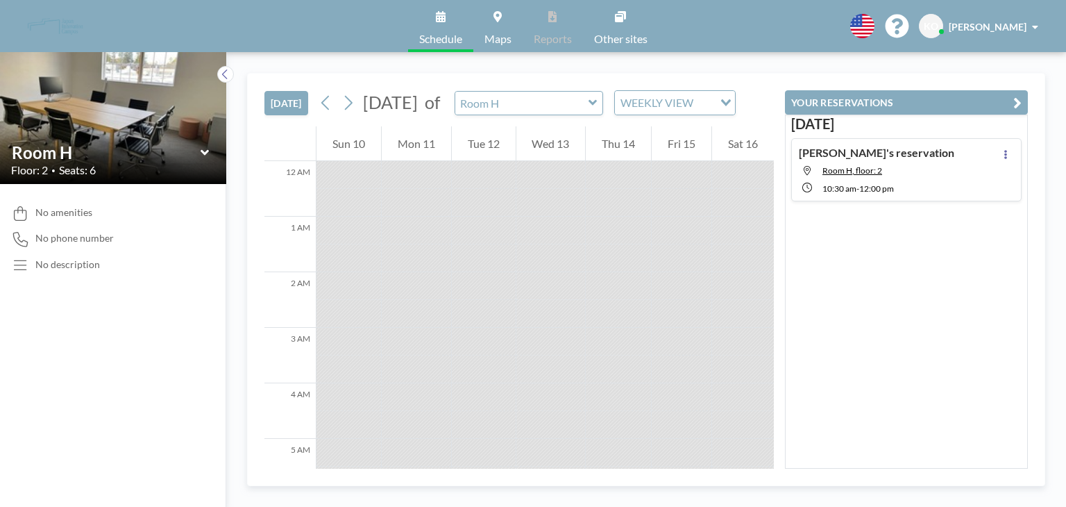  I want to click on input: Search for option, so click(704, 103).